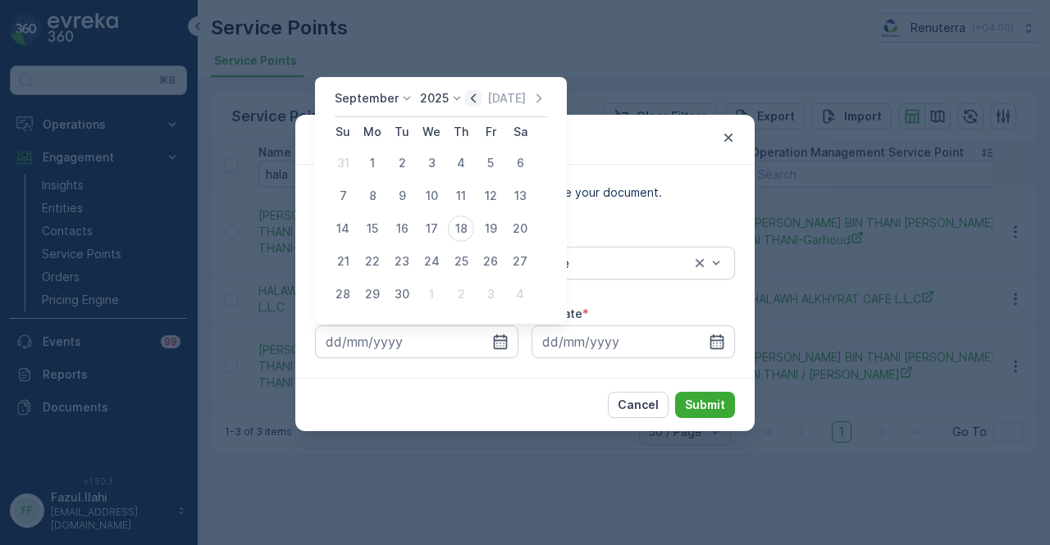 The height and width of the screenshot is (545, 1050). I want to click on p: Cancel, so click(638, 405).